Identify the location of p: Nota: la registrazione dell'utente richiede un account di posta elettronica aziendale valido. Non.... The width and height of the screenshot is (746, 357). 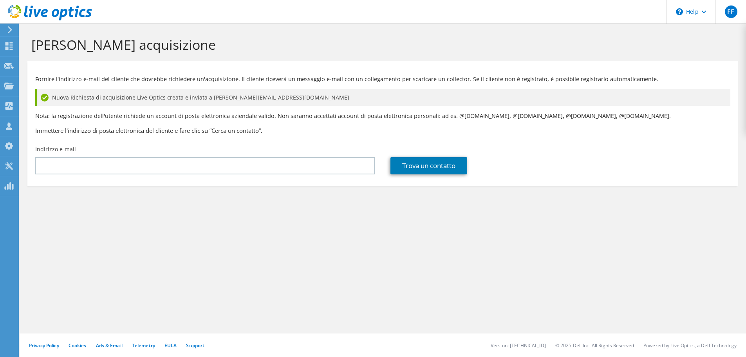
(383, 116).